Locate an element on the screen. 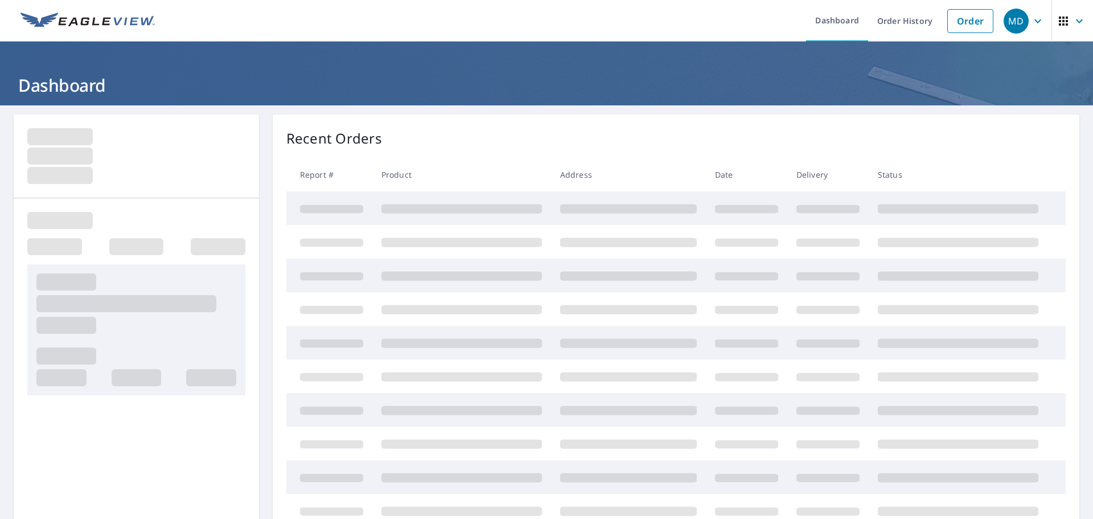 The height and width of the screenshot is (519, 1093). h1: Dashboard is located at coordinates (547, 85).